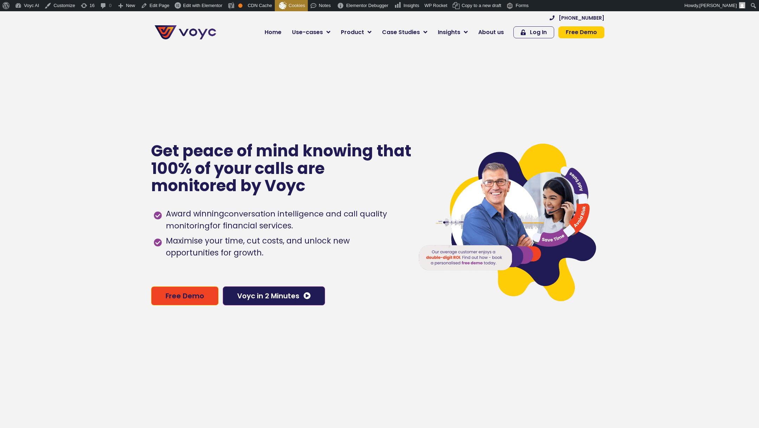 This screenshot has width=759, height=428. Describe the element at coordinates (273, 32) in the screenshot. I see `span: Home` at that location.